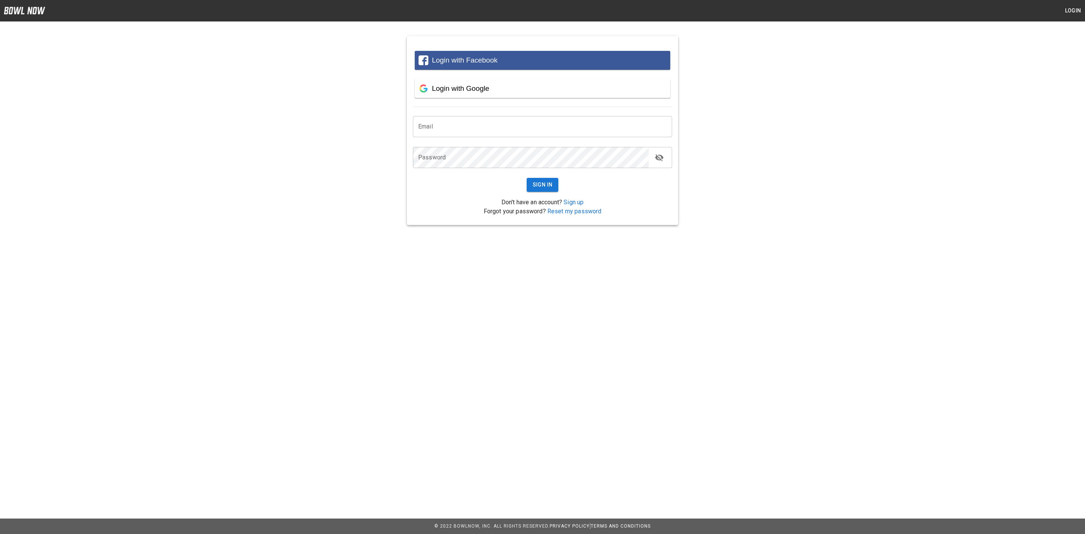 This screenshot has height=534, width=1085. What do you see at coordinates (492, 526) in the screenshot?
I see `span: © 2022 BowlNow, Inc. All Rights Reserved.` at bounding box center [492, 526].